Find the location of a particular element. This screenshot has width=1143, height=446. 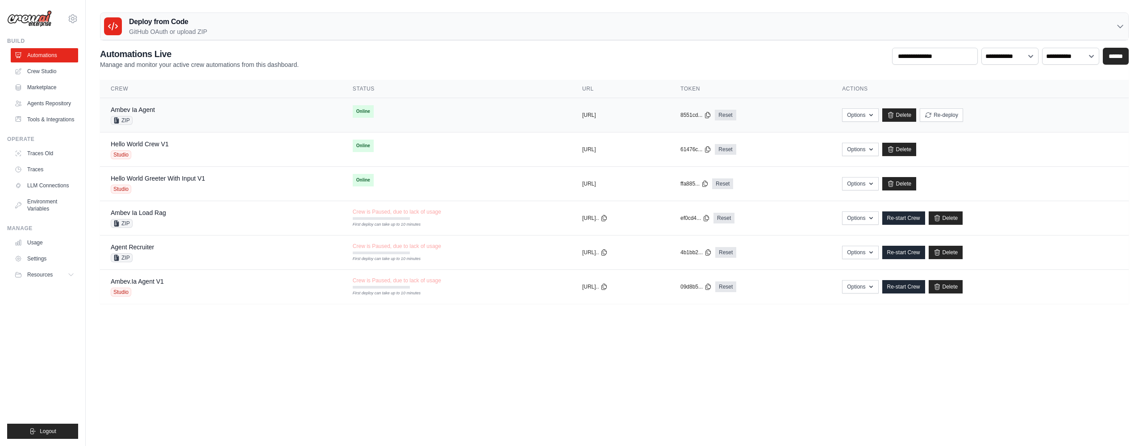

a: Usage is located at coordinates (44, 243).